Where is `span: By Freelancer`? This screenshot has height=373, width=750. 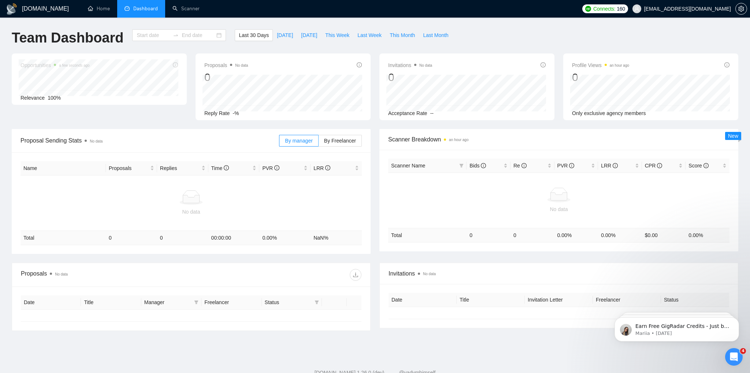
span: By Freelancer is located at coordinates (340, 141).